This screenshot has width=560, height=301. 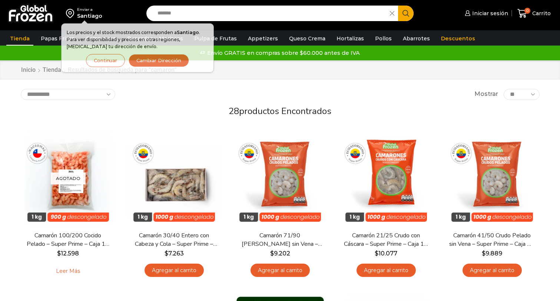 I want to click on a: Queso Crema, so click(x=307, y=39).